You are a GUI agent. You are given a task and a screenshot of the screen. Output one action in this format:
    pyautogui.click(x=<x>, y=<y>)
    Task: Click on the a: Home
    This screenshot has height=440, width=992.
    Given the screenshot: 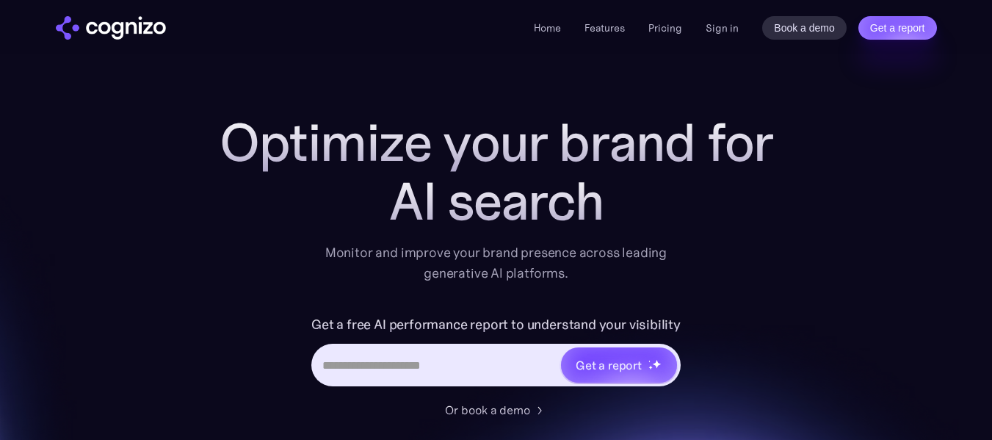 What is the action you would take?
    pyautogui.click(x=547, y=28)
    